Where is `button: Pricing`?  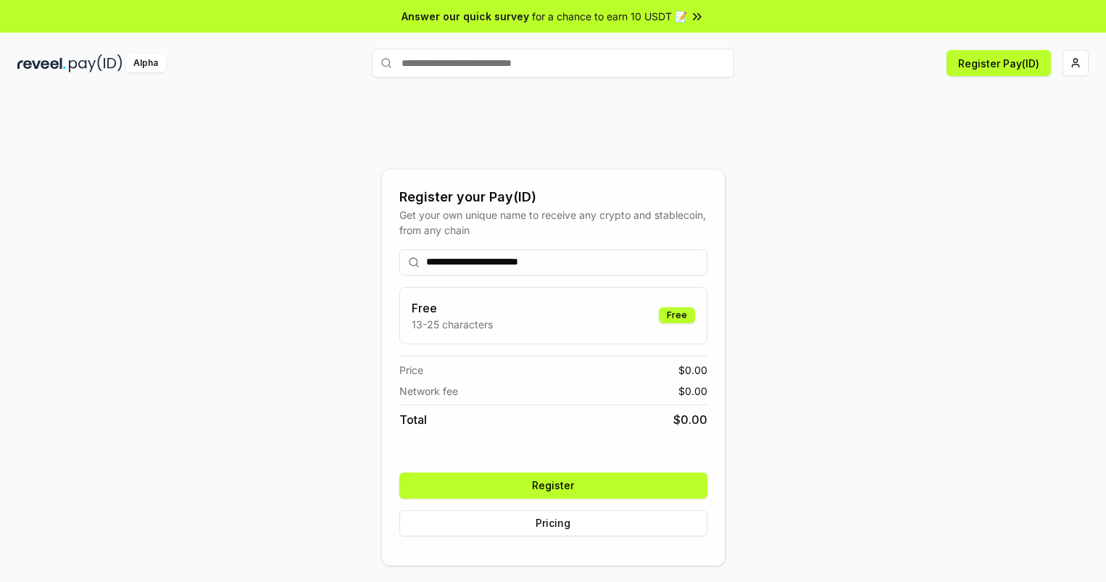 button: Pricing is located at coordinates (553, 523).